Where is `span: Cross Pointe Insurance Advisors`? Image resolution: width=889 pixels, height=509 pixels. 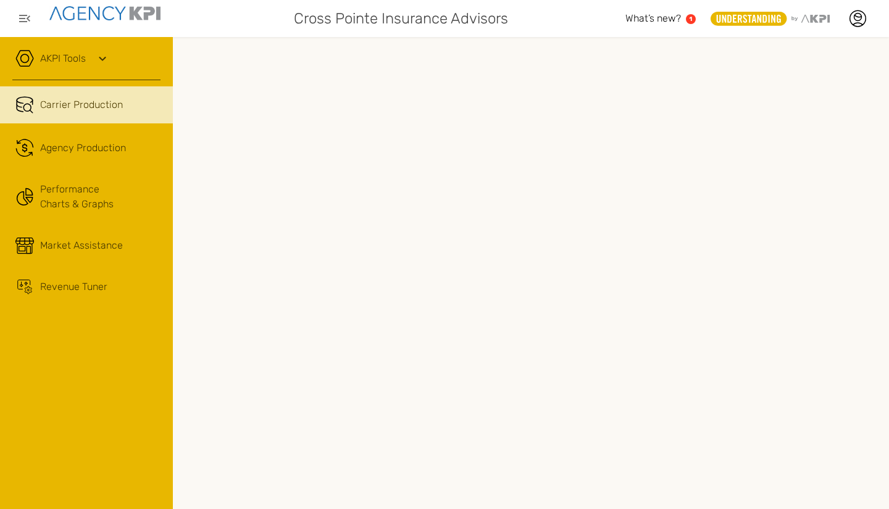 span: Cross Pointe Insurance Advisors is located at coordinates (401, 19).